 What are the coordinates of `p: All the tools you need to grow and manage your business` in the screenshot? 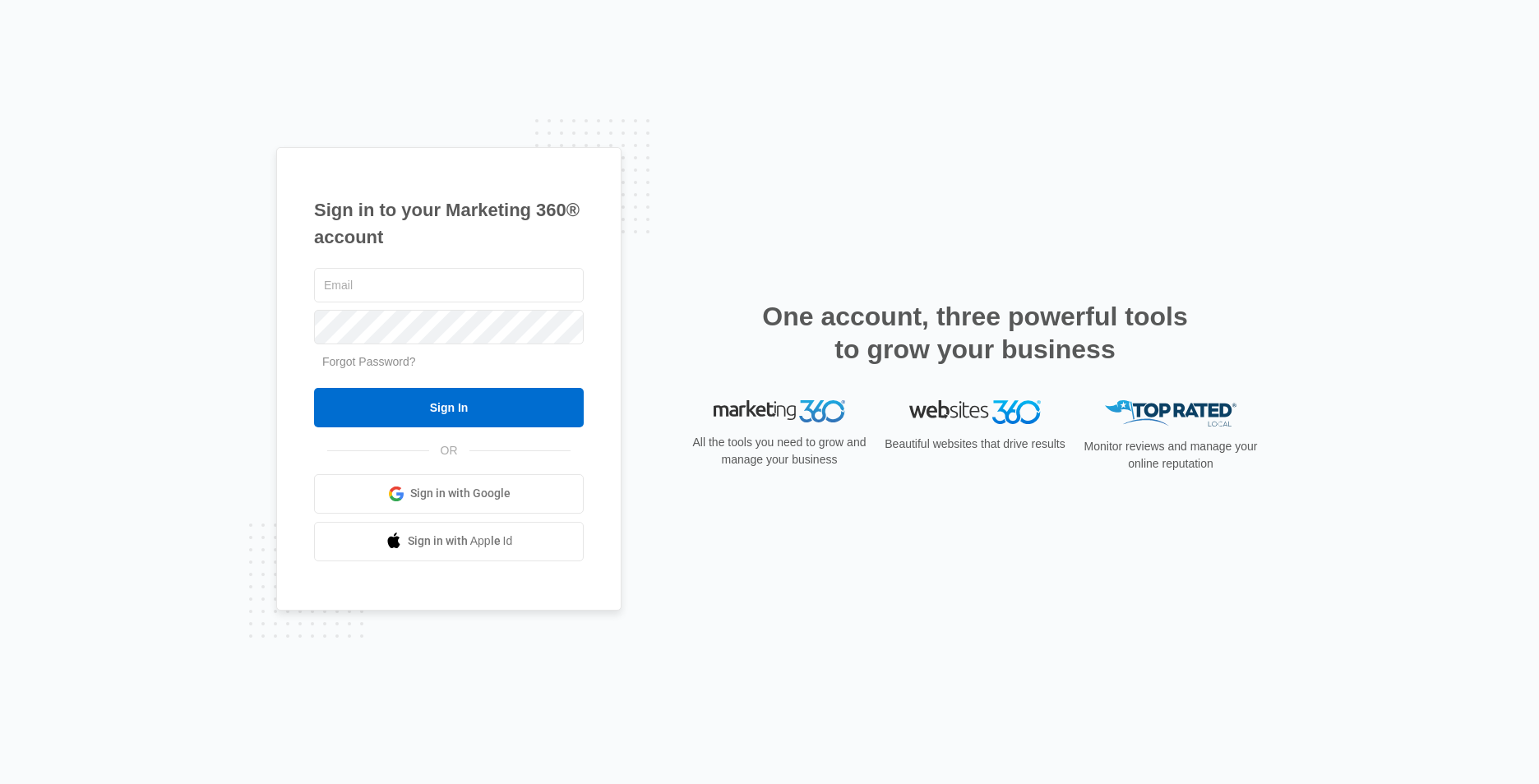 It's located at (779, 451).